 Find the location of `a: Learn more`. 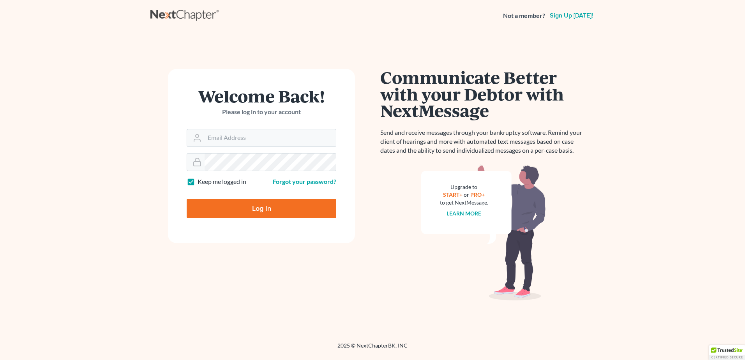

a: Learn more is located at coordinates (464, 213).